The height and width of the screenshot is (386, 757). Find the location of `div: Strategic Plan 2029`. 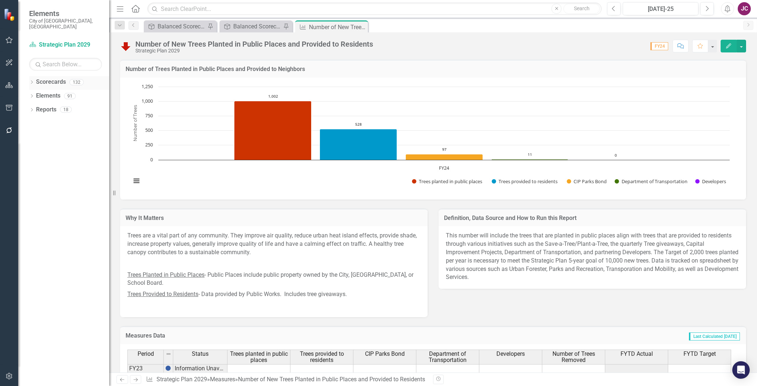

div: Strategic Plan 2029 is located at coordinates (254, 51).